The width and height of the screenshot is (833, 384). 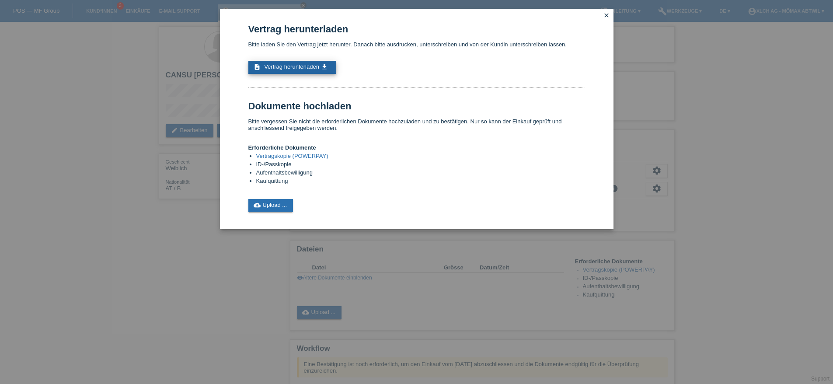 What do you see at coordinates (292, 67) in the screenshot?
I see `a: description Vertrag herunterladen get_app` at bounding box center [292, 67].